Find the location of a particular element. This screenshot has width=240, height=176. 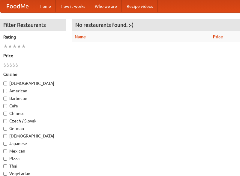

label: American is located at coordinates (33, 91).